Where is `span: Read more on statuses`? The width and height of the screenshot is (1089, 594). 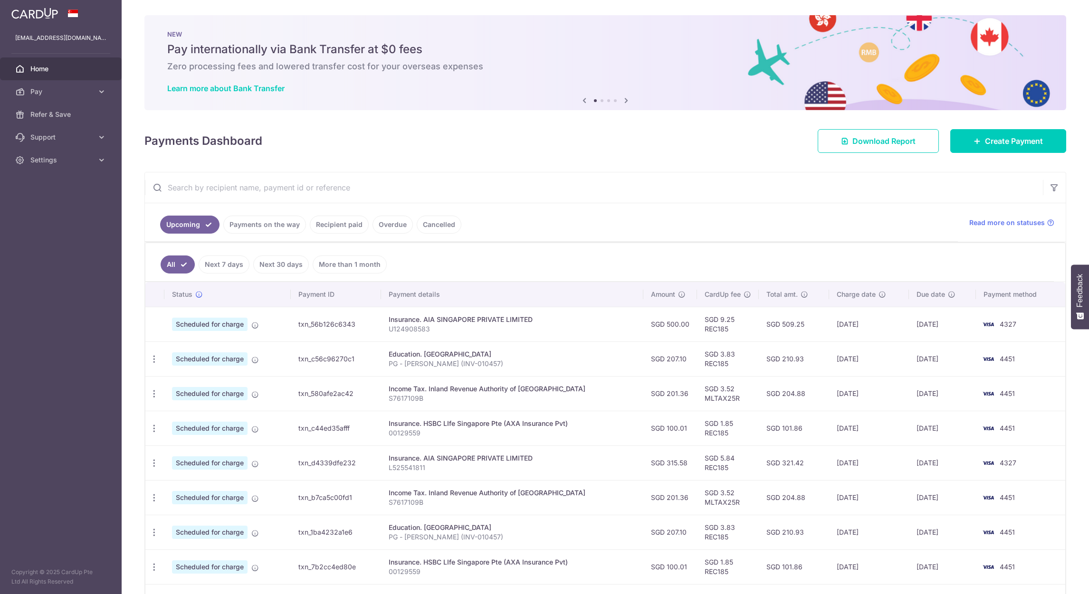
span: Read more on statuses is located at coordinates (1007, 223).